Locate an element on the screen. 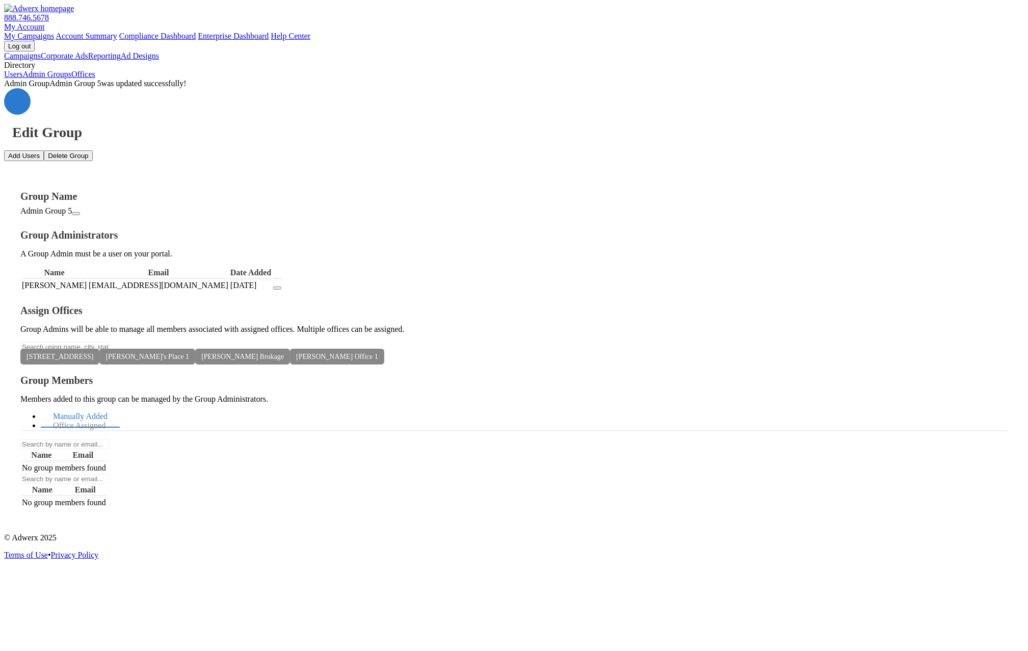 The width and height of the screenshot is (1028, 651). a: Users is located at coordinates (13, 74).